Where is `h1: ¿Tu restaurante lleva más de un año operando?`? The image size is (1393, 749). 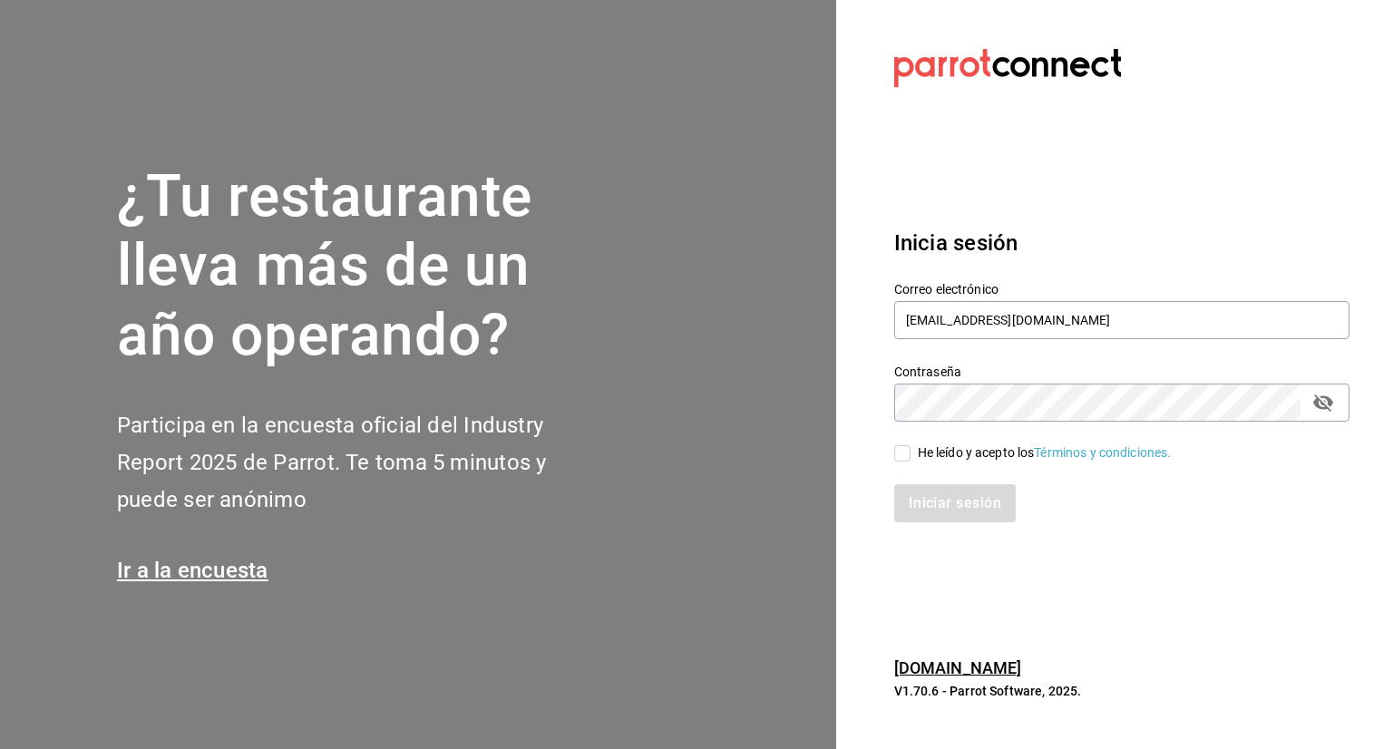
h1: ¿Tu restaurante lleva más de un año operando? is located at coordinates (362, 267).